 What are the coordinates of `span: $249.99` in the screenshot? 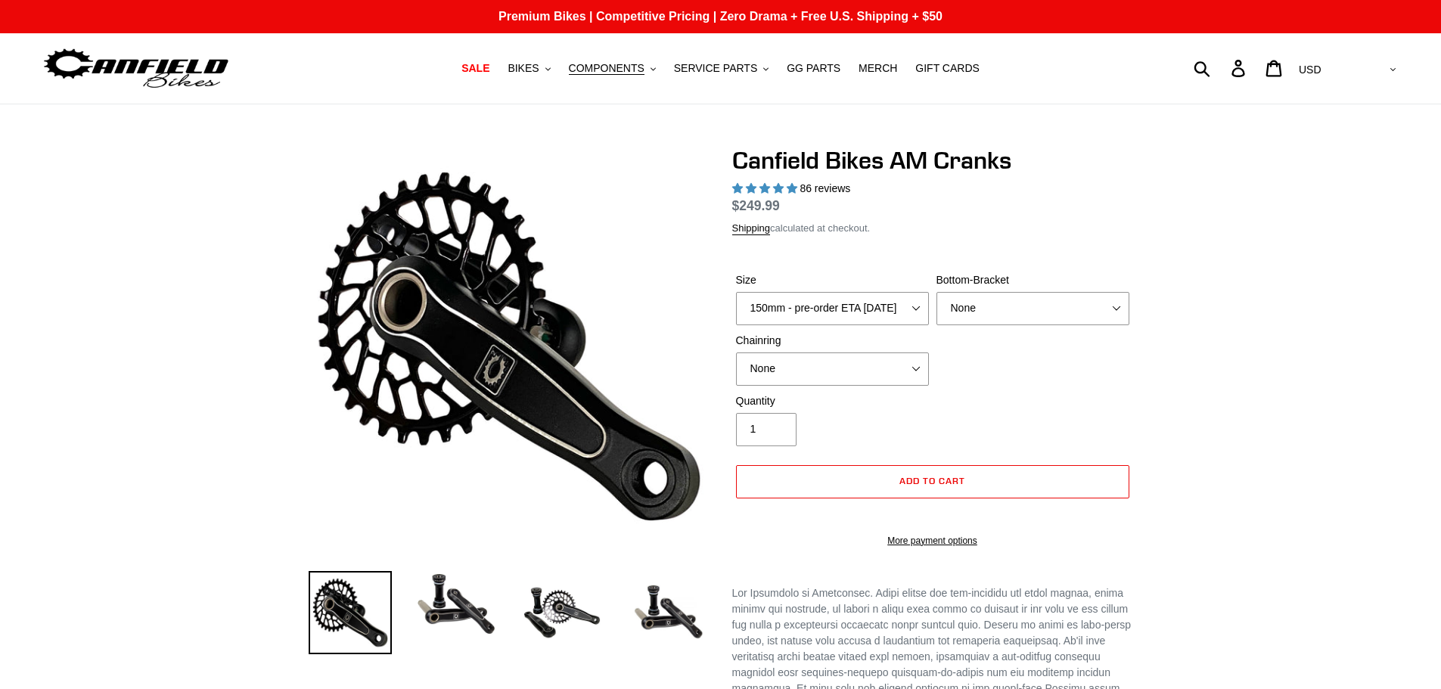 It's located at (756, 206).